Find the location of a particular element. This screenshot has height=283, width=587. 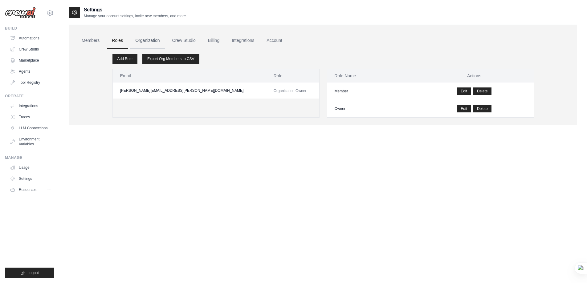

a: Marketplace is located at coordinates (31, 60).